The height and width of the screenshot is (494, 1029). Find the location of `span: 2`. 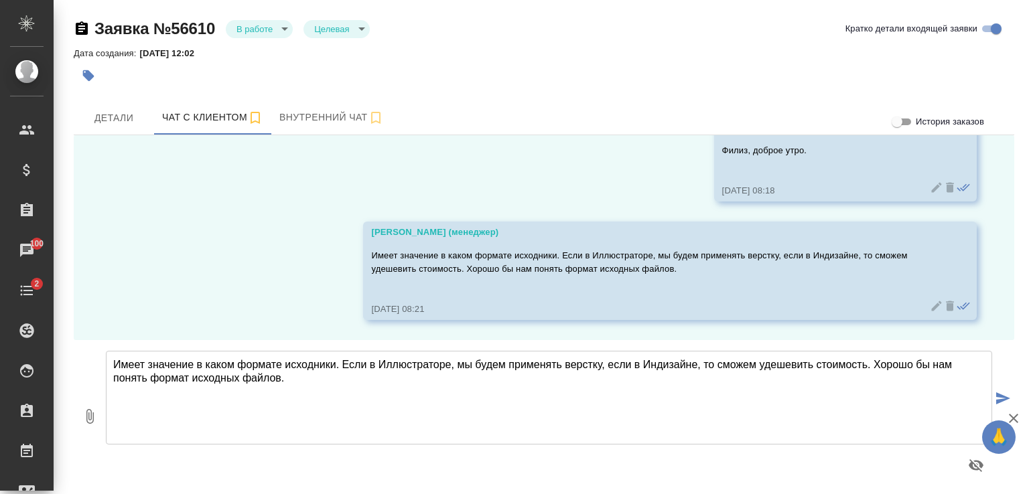

span: 2 is located at coordinates (36, 284).